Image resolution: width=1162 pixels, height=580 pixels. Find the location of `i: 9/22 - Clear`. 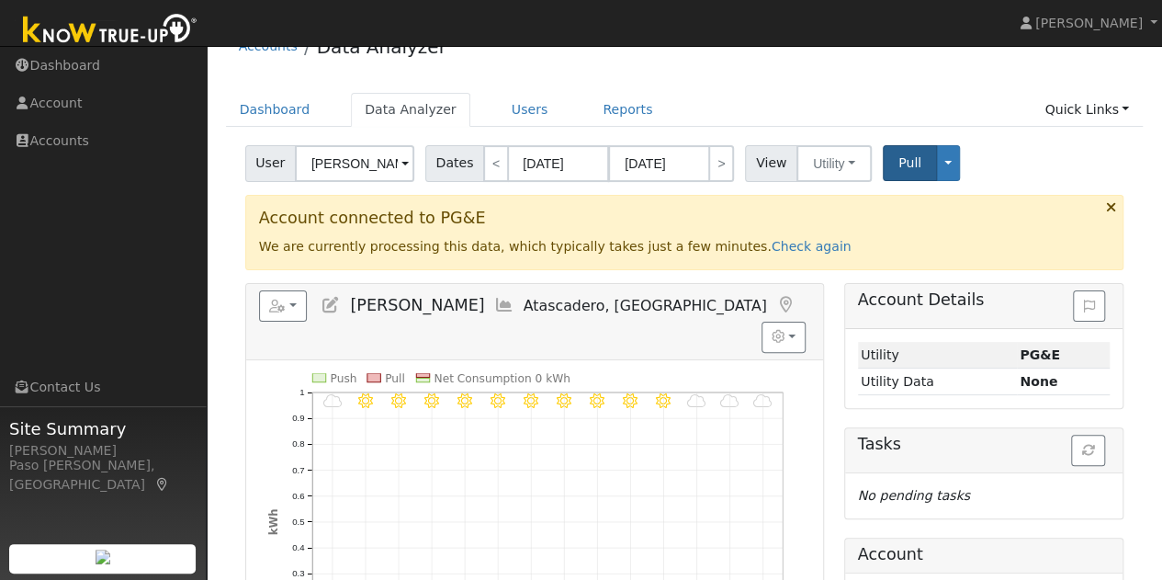

i: 9/22 - Clear is located at coordinates (465, 401).